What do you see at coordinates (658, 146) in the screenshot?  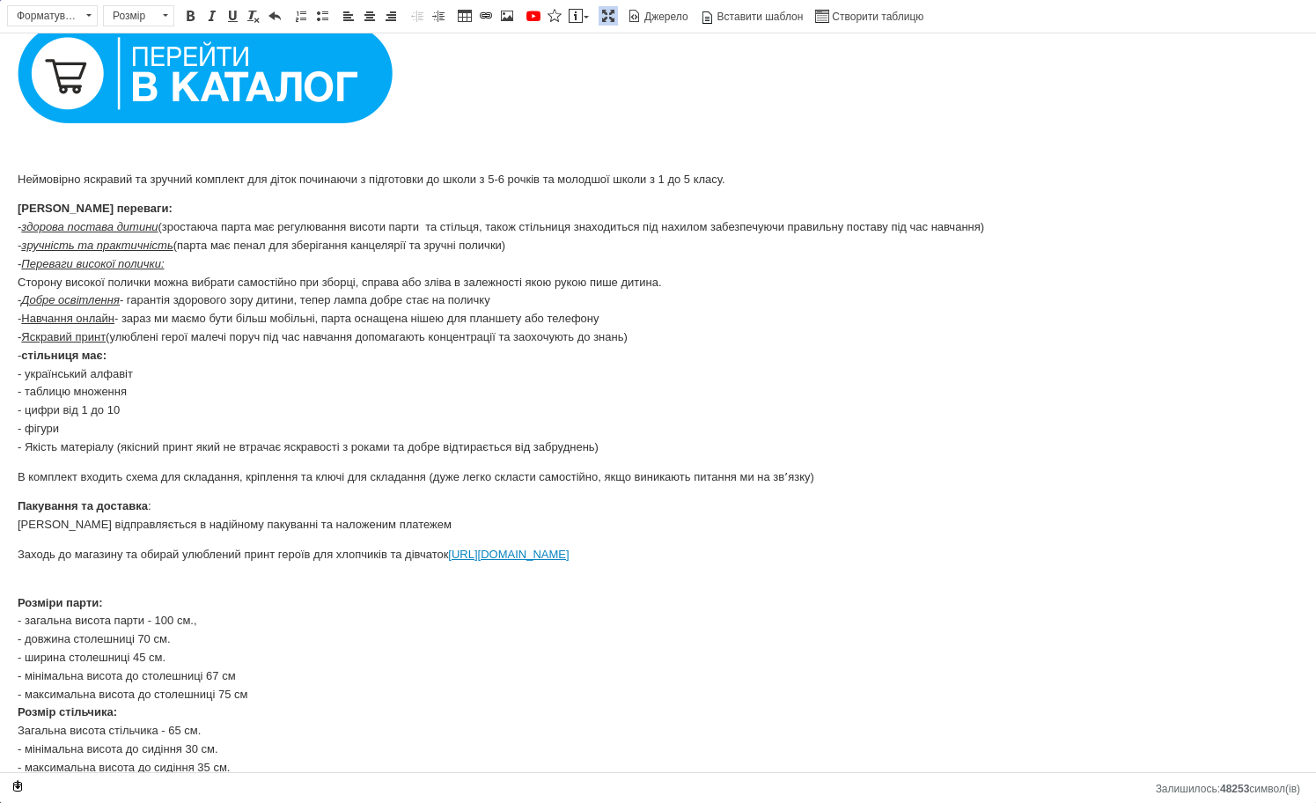 I see `p: Неймовірно яскравий та зручний комплект для діток починаючи з підготовки до школи з 5-6 рочків та...` at bounding box center [658, 146].